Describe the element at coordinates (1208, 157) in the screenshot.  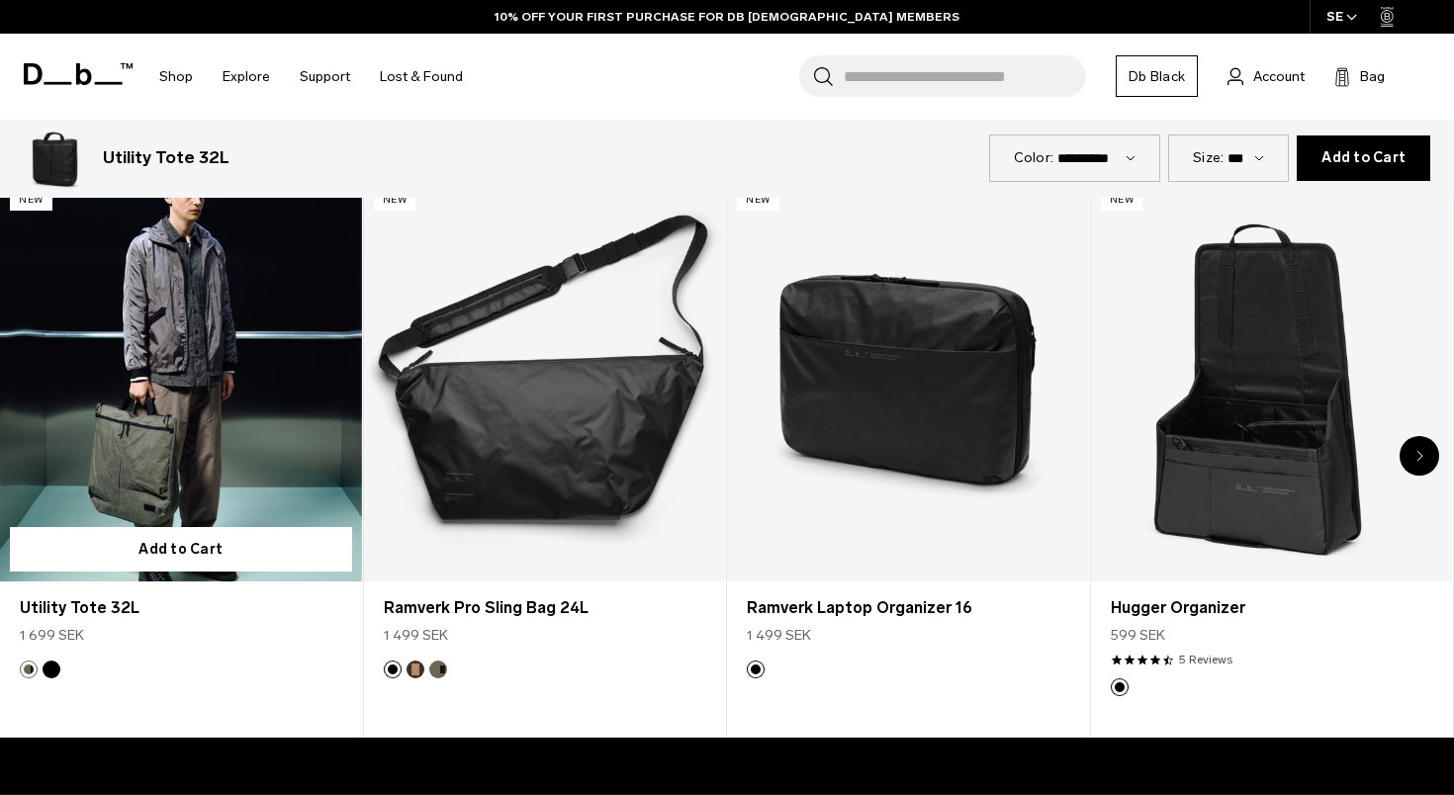
I see `label: Size:` at that location.